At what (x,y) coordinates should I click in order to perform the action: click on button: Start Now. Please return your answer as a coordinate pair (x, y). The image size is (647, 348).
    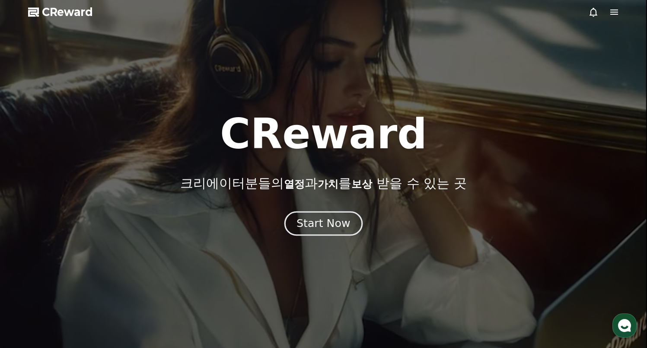
    Looking at the image, I should click on (323, 223).